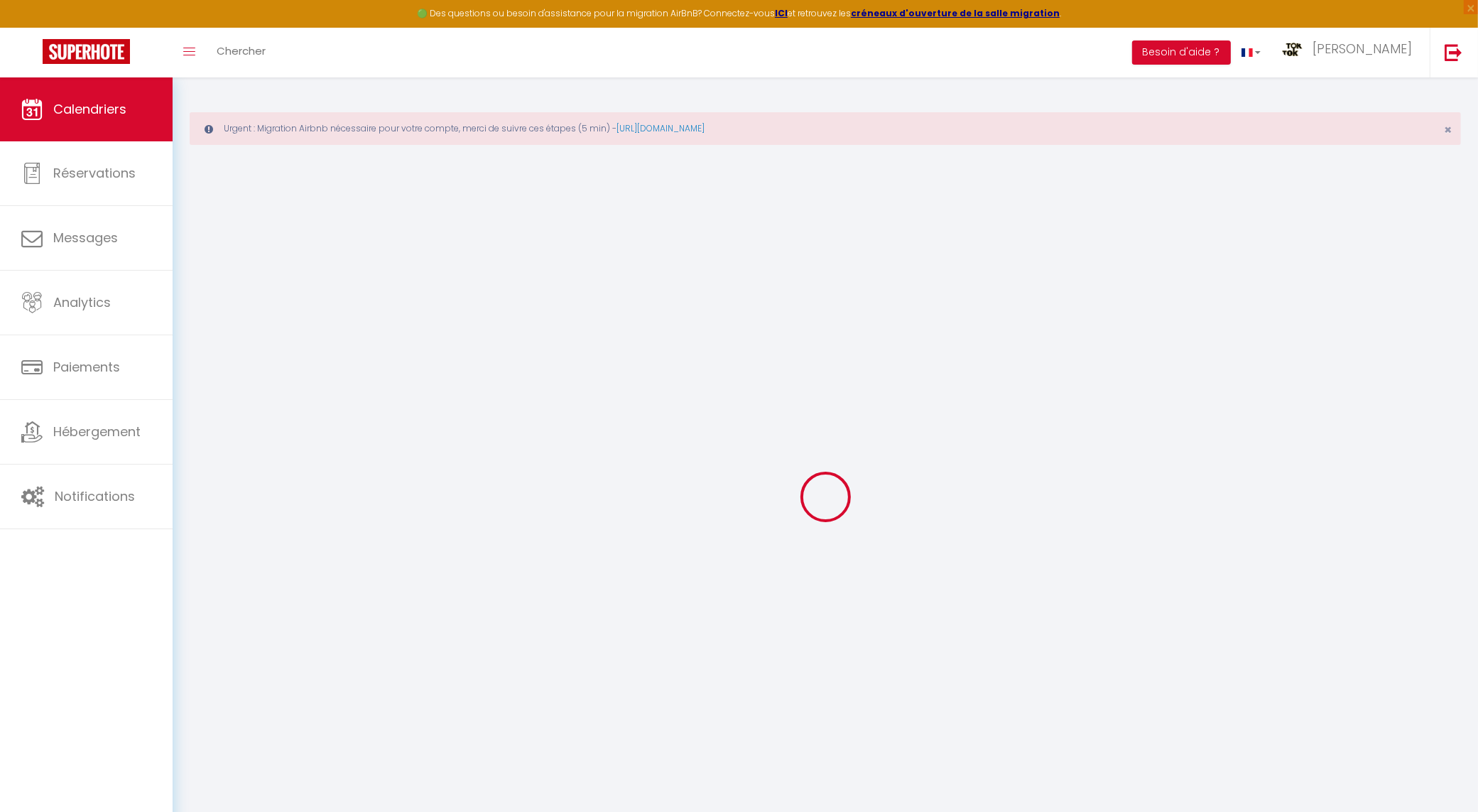  What do you see at coordinates (33, 27) in the screenshot?
I see `button: Ouvrir le widget de chat LiveChat` at bounding box center [33, 27].